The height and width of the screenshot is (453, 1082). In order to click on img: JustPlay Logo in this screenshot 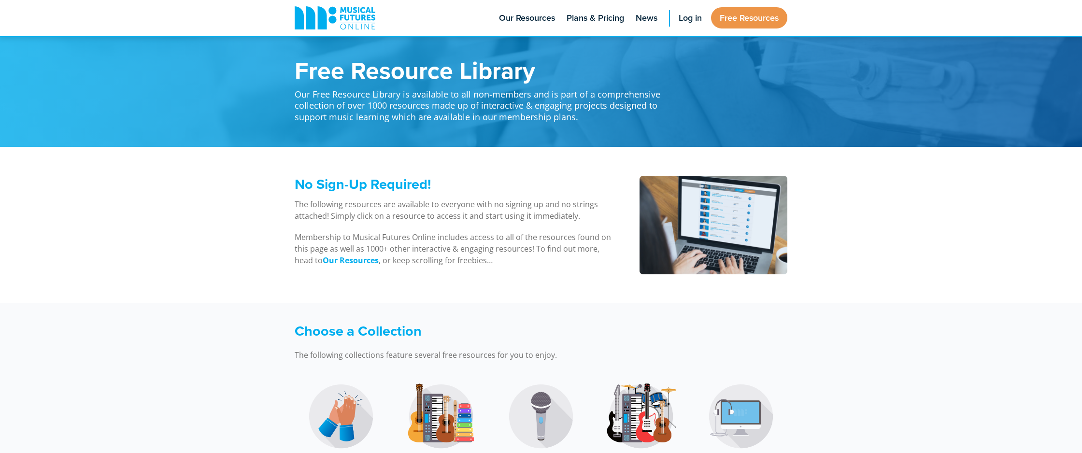, I will do `click(641, 416)`.